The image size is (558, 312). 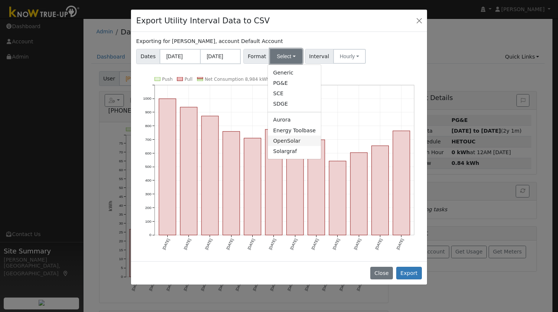 What do you see at coordinates (294, 151) in the screenshot?
I see `a: Solargraf` at bounding box center [294, 151].